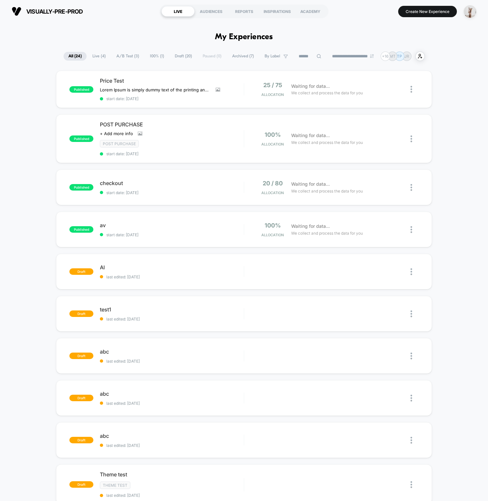 This screenshot has height=501, width=488. Describe the element at coordinates (470, 11) in the screenshot. I see `button: ppic` at that location.